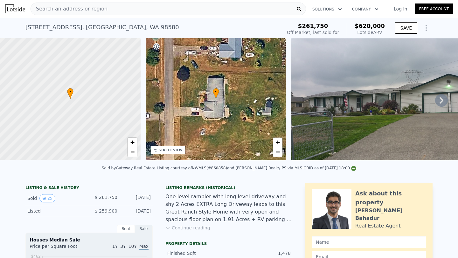 Image resolution: width=458 pixels, height=258 pixels. What do you see at coordinates (198, 253) in the screenshot?
I see `div: Finished Sqft` at bounding box center [198, 253].